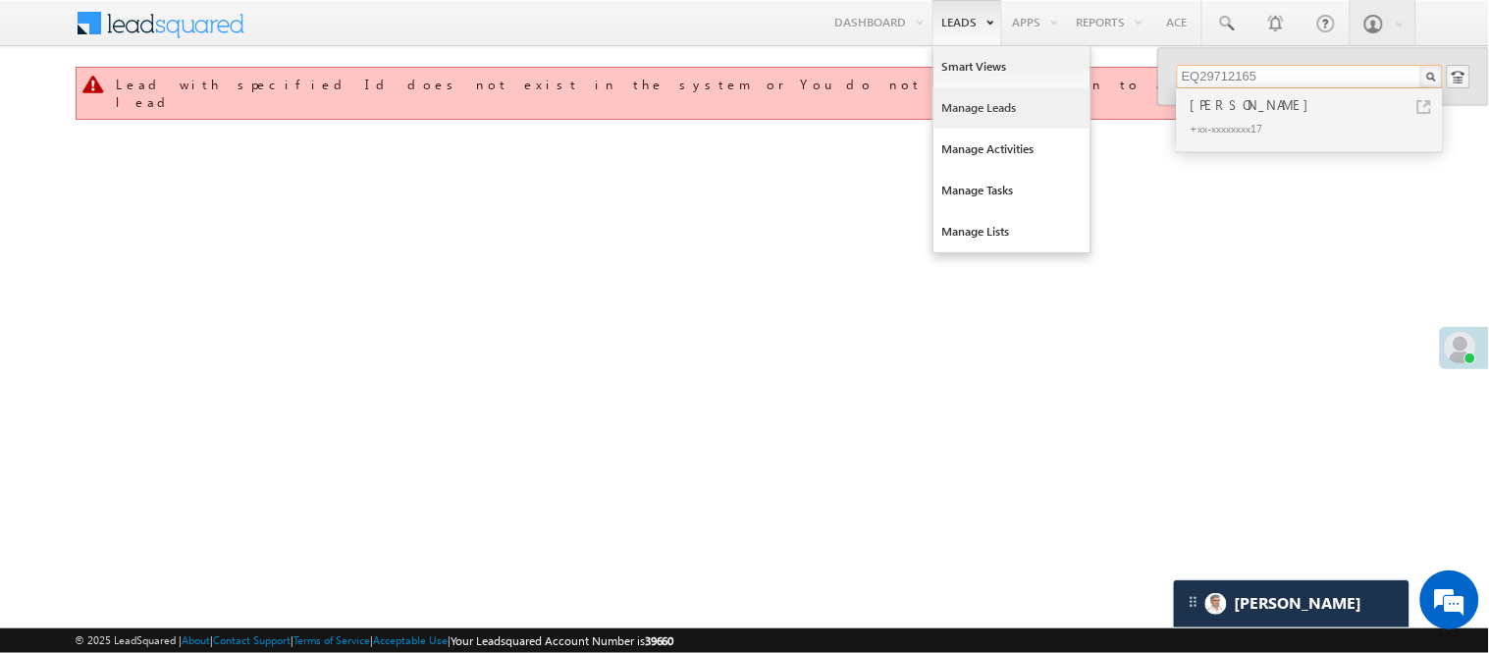 The width and height of the screenshot is (1489, 653). What do you see at coordinates (1012, 149) in the screenshot?
I see `a: Manage Activities` at bounding box center [1012, 149].